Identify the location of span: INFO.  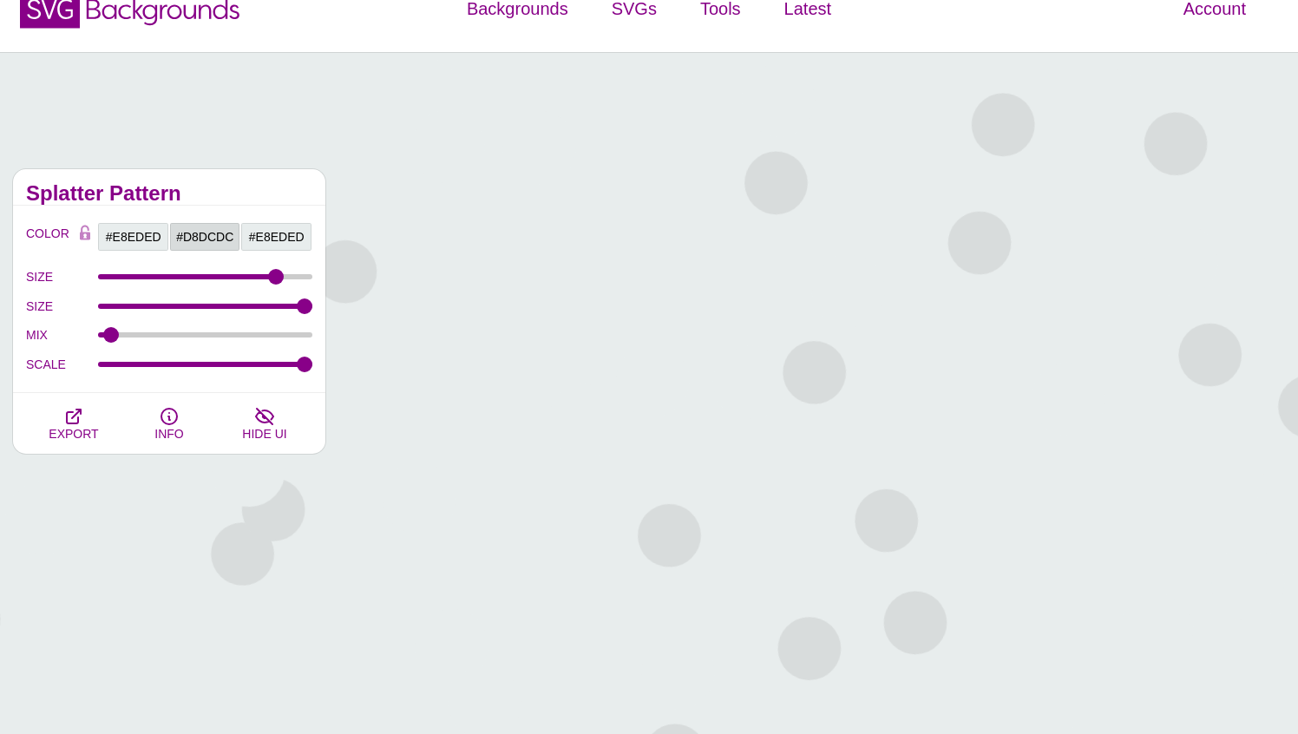
(168, 434).